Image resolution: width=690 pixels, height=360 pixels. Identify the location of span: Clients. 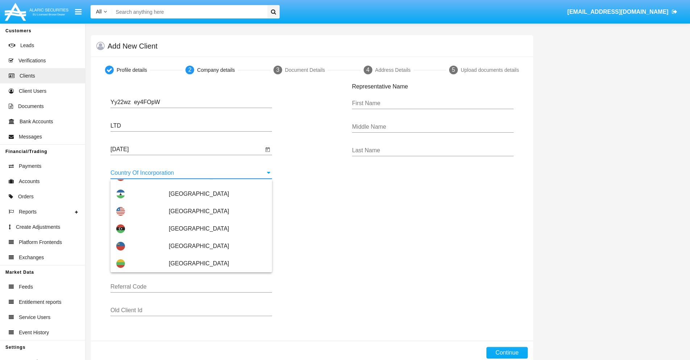
(27, 76).